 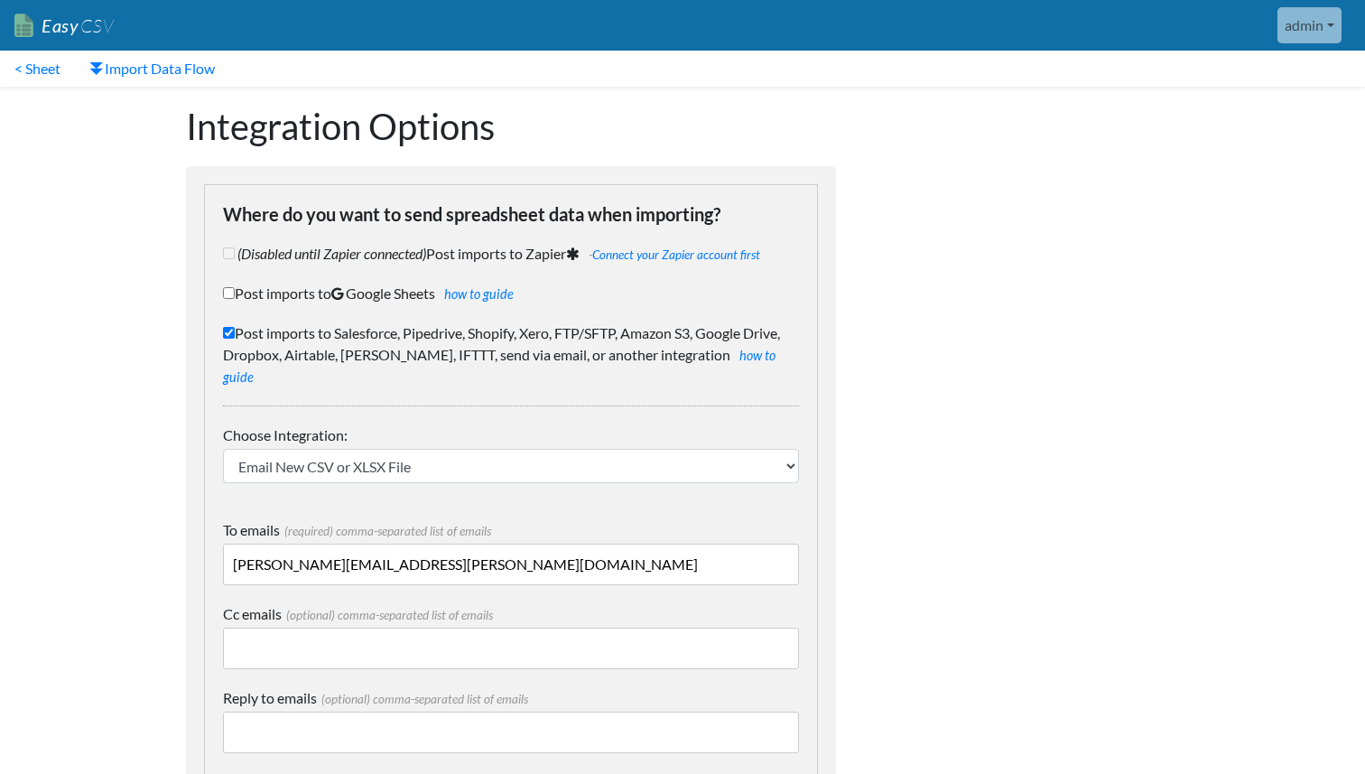 I want to click on a: Import Data Flow, so click(x=152, y=69).